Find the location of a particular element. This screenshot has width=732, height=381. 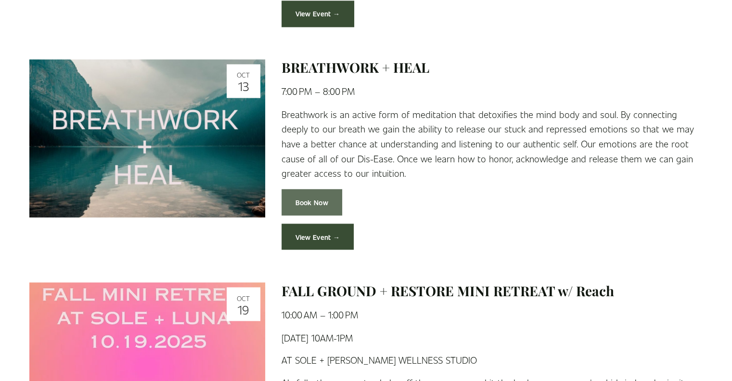

time: 7:00 PM is located at coordinates (296, 91).